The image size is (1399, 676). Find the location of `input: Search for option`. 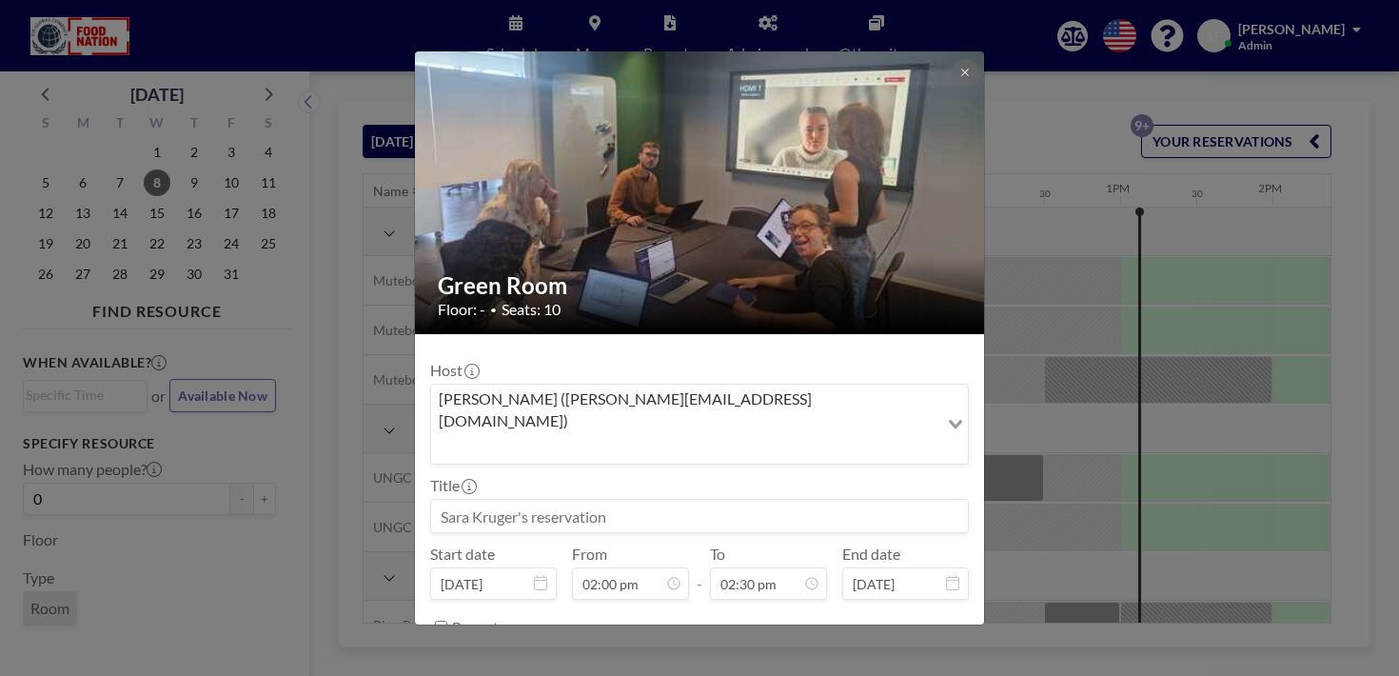

input: Search for option is located at coordinates (684, 447).